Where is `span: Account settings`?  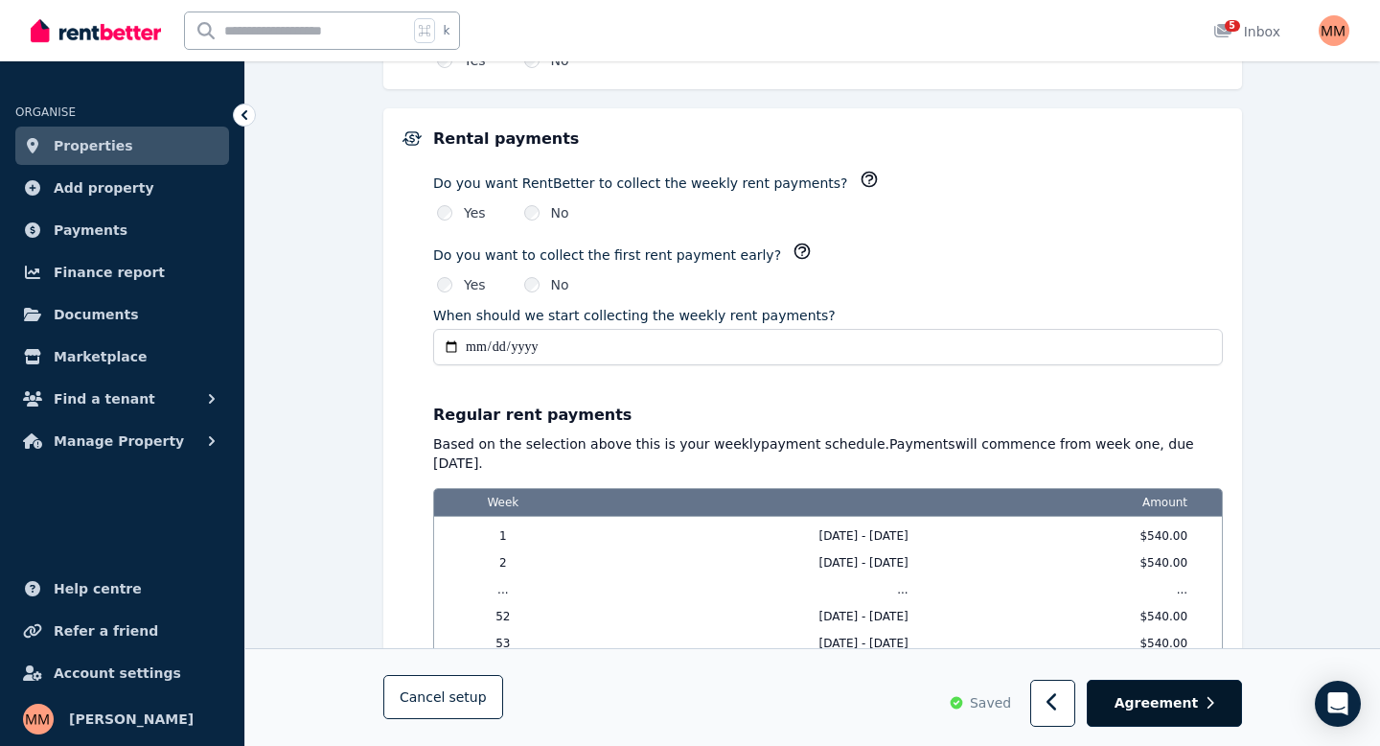 span: Account settings is located at coordinates (117, 673).